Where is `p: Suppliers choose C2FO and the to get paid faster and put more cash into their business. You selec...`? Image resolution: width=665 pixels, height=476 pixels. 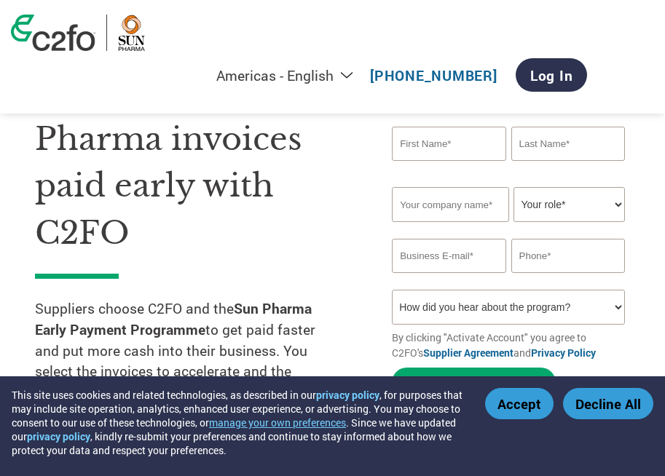 p: Suppliers choose C2FO and the to get paid faster and put more cash into their business. You selec... is located at coordinates (191, 351).